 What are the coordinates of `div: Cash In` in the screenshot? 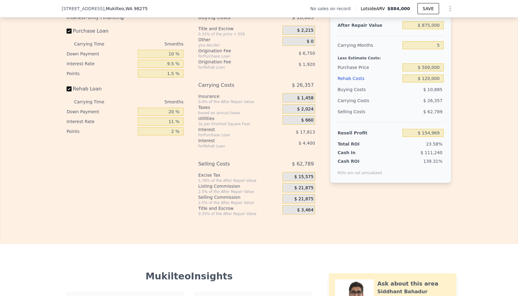 It's located at (357, 153).